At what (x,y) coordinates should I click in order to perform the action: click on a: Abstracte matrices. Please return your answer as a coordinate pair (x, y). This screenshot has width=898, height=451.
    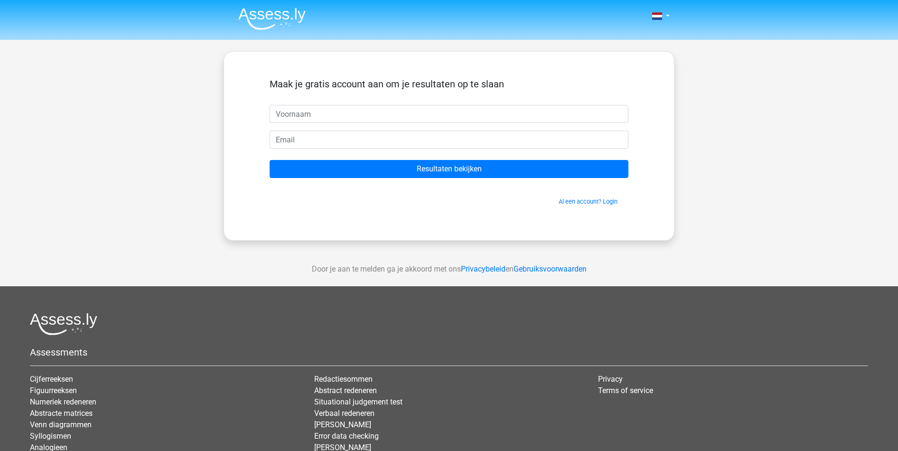
    Looking at the image, I should click on (61, 413).